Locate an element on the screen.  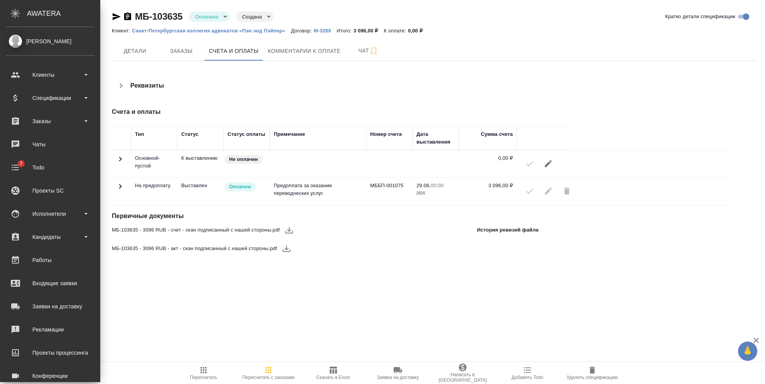
button: Добавить Todo is located at coordinates (528, 373).